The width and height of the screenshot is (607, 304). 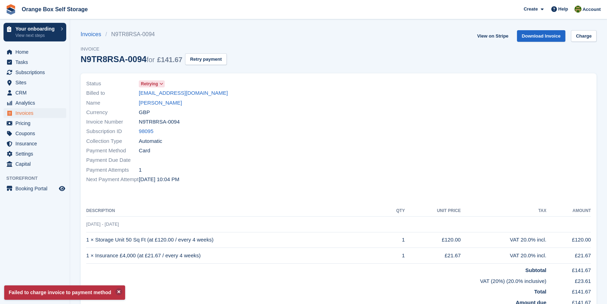 What do you see at coordinates (540, 291) in the screenshot?
I see `strong: Total` at bounding box center [540, 291].